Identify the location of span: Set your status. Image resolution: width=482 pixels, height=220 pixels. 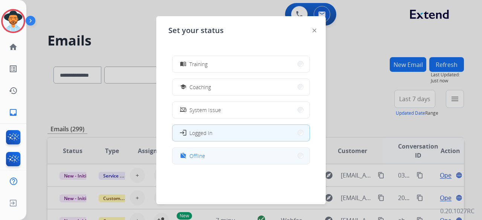
(196, 31).